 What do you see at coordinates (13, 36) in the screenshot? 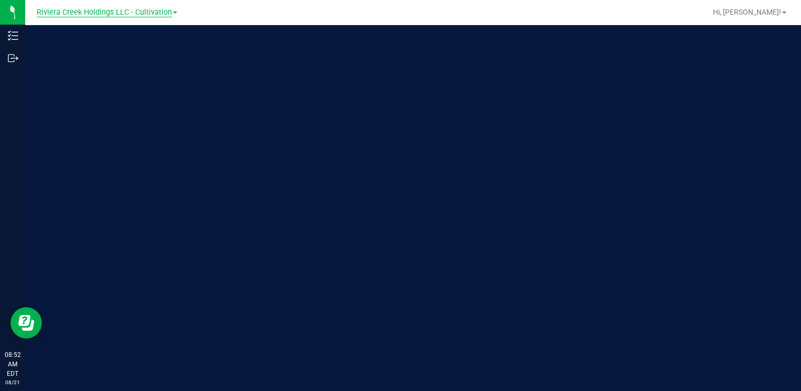
I see `inline-svg: Inventory` at bounding box center [13, 36].